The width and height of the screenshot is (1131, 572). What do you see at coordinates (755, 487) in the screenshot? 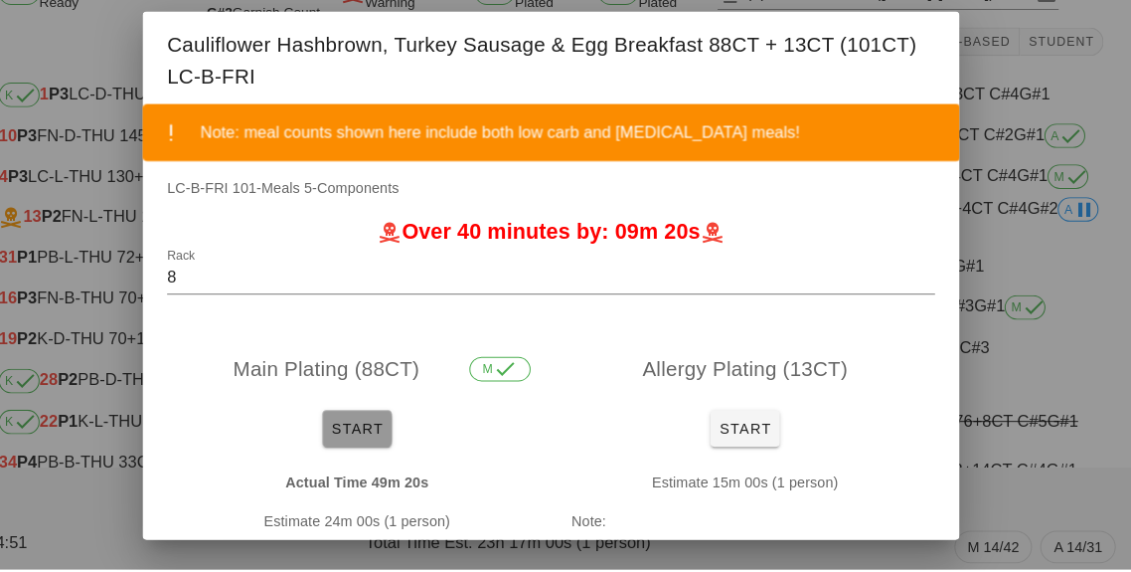
I see `p: Estimate 15m 00s (1 person)` at bounding box center [755, 487].